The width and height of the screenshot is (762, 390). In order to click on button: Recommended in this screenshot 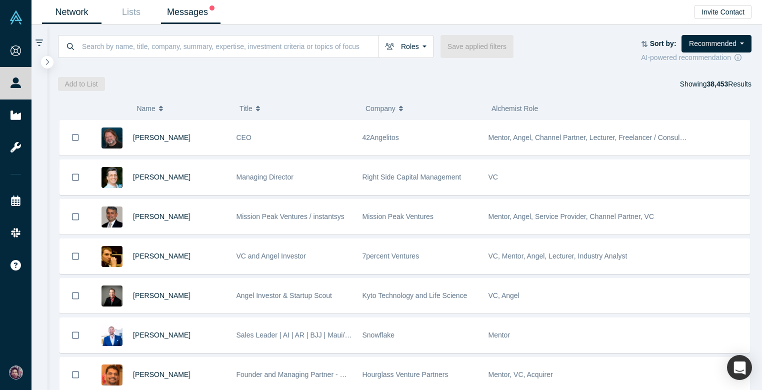, I will do `click(716, 43)`.